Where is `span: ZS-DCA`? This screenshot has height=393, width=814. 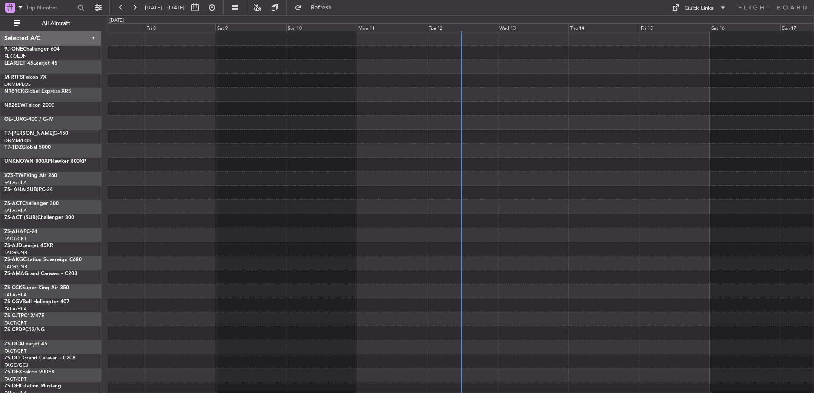 span: ZS-DCA is located at coordinates (14, 345).